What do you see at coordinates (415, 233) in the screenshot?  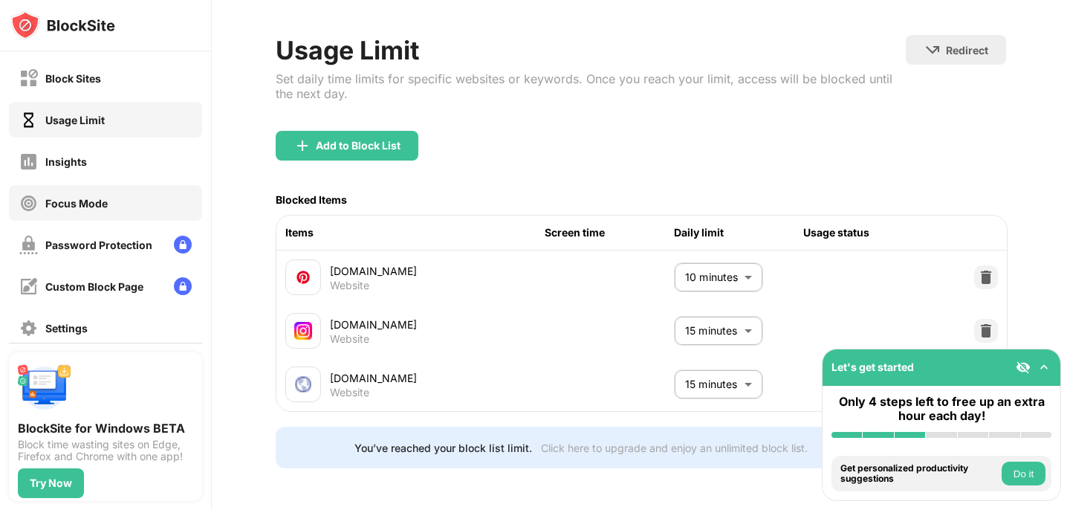 I see `div: Items` at bounding box center [415, 233].